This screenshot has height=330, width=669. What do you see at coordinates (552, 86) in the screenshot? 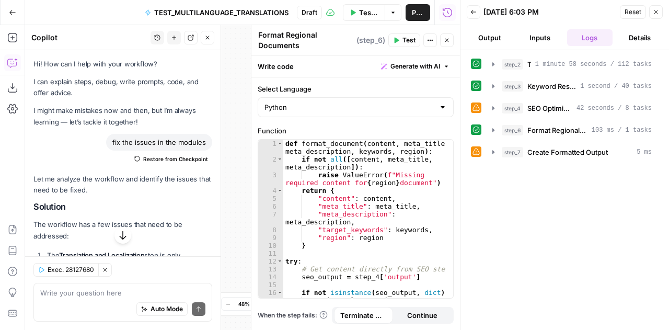
I see `span: Keyword Research` at bounding box center [552, 86].